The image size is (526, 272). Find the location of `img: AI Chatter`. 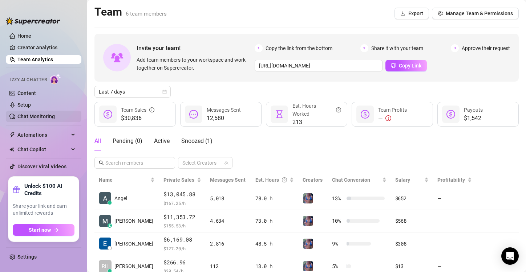

img: AI Chatter is located at coordinates (55, 79).